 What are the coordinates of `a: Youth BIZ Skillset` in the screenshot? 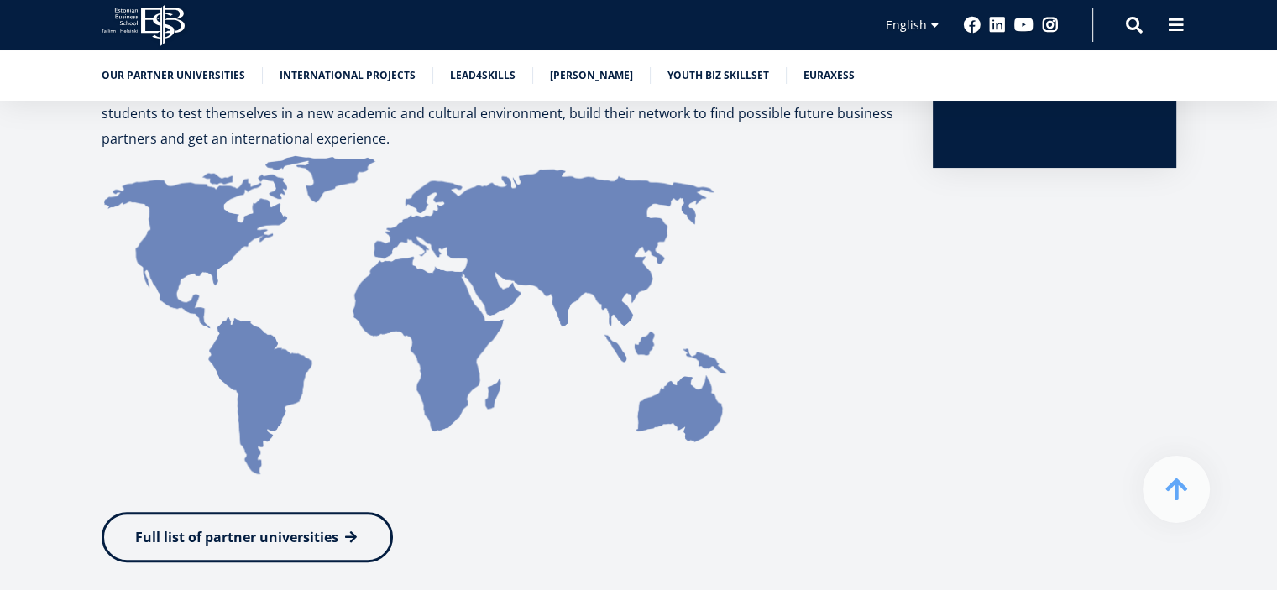 It's located at (718, 76).